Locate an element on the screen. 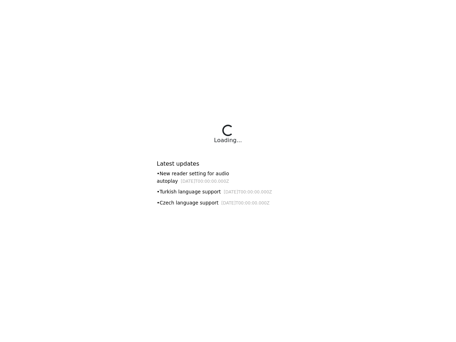  h6: Latest updates is located at coordinates (228, 164).